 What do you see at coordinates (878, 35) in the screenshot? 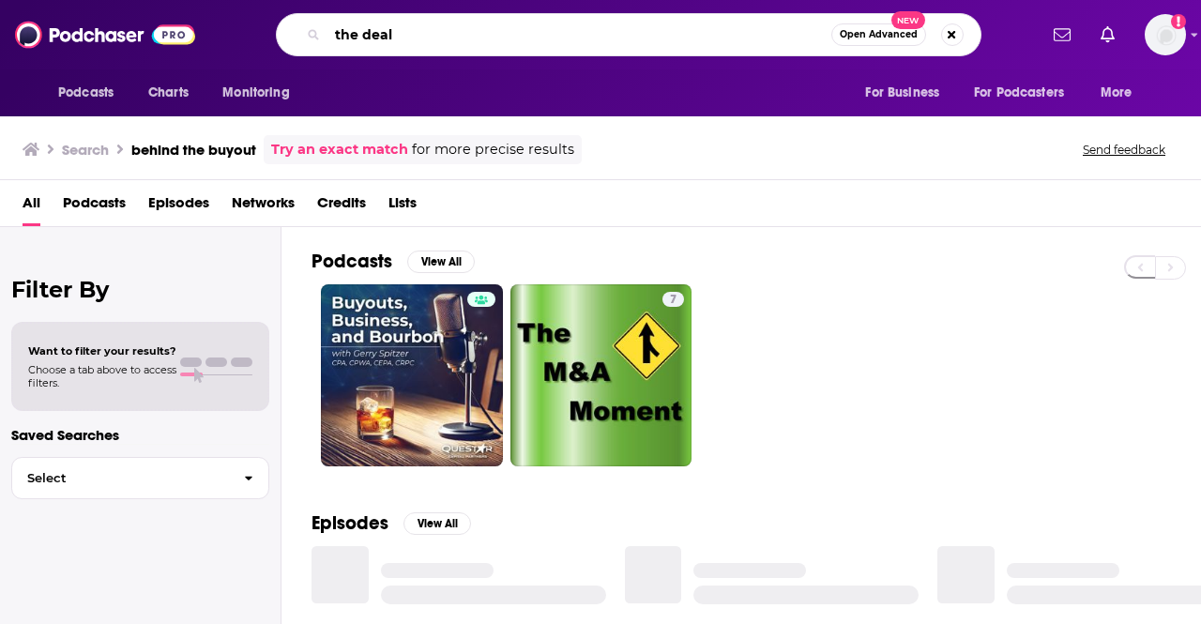
I see `span: Open Advanced` at bounding box center [878, 35].